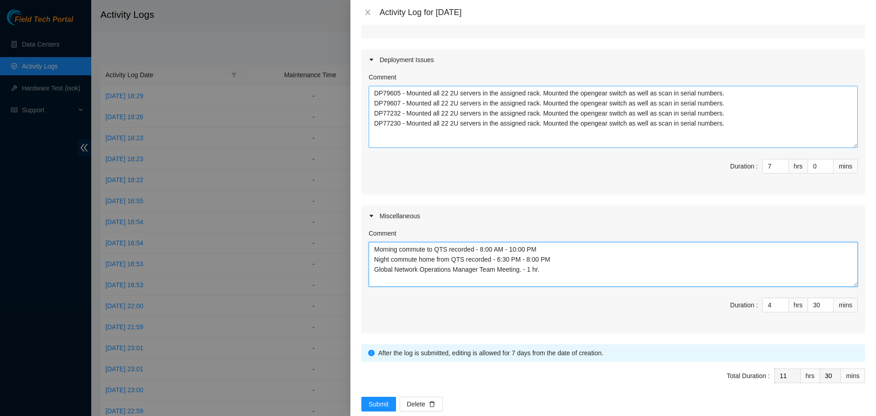  I want to click on button: Deletedelete, so click(421, 404).